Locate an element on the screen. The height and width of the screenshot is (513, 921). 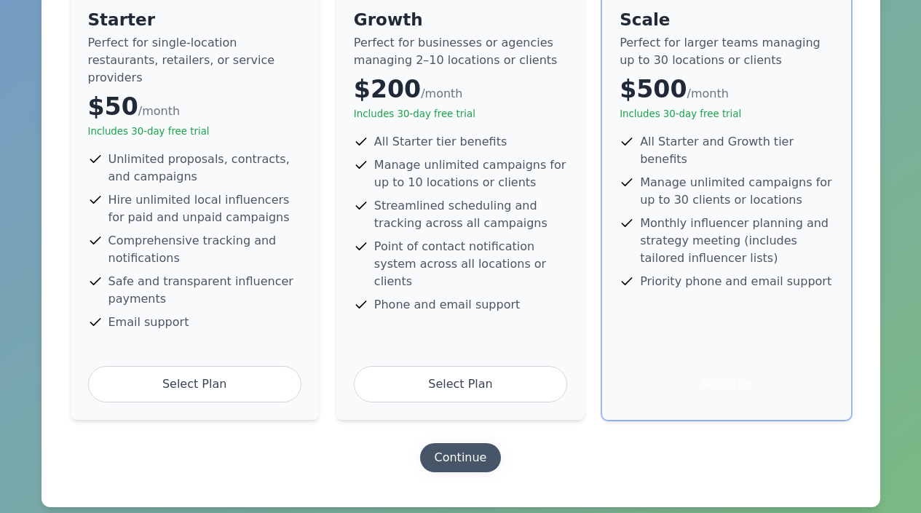
span: Manage unlimited campaigns for up to 30 clients or locations is located at coordinates (736, 192).